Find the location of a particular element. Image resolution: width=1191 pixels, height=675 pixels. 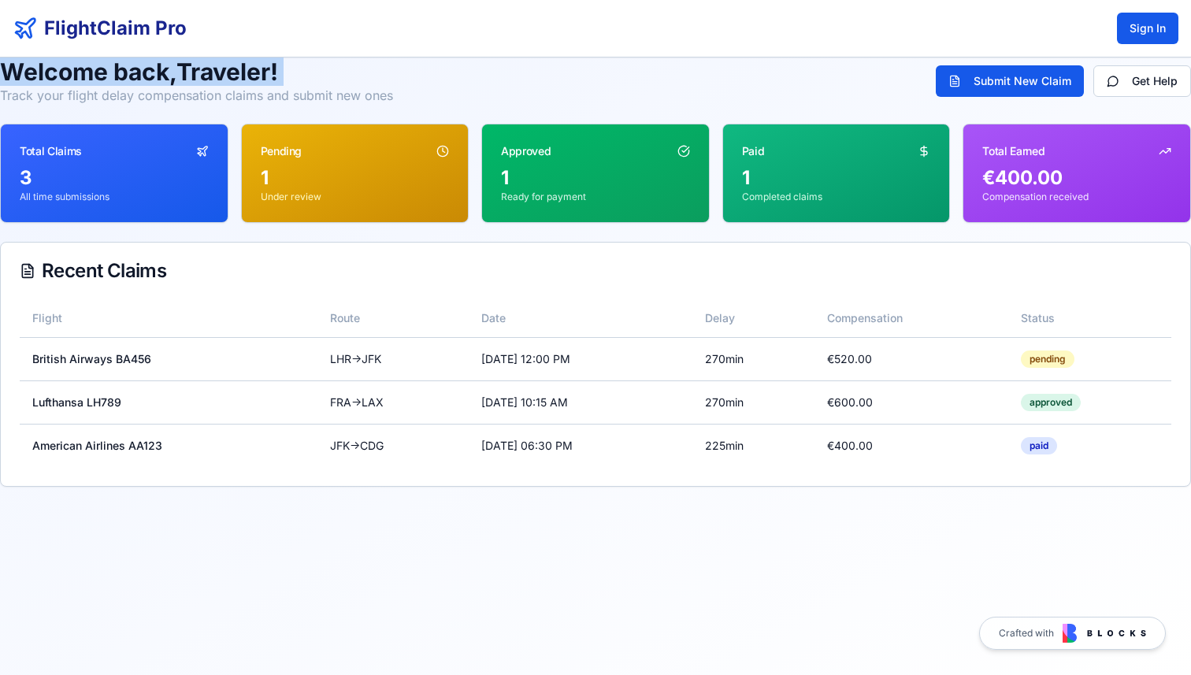

td: Lufthansa LH789 is located at coordinates (169, 402).